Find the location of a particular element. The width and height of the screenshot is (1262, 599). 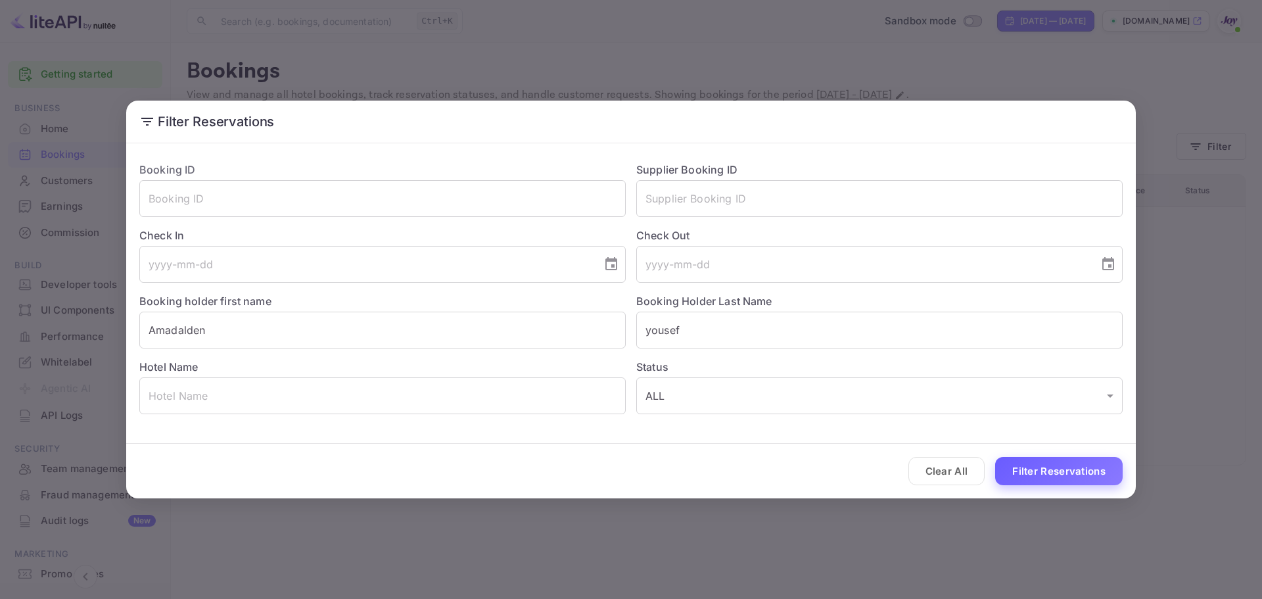

h2: Filter Reservations is located at coordinates (631, 122).